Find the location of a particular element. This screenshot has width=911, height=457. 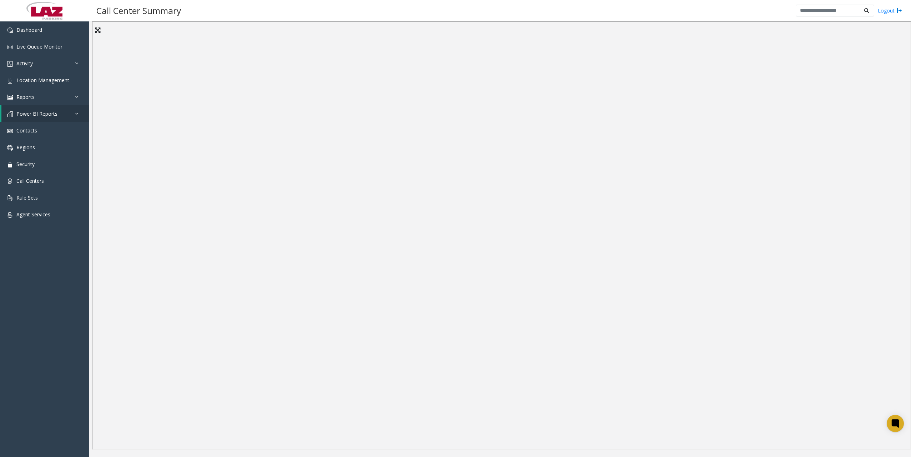

span: Agent Services is located at coordinates (33, 214).